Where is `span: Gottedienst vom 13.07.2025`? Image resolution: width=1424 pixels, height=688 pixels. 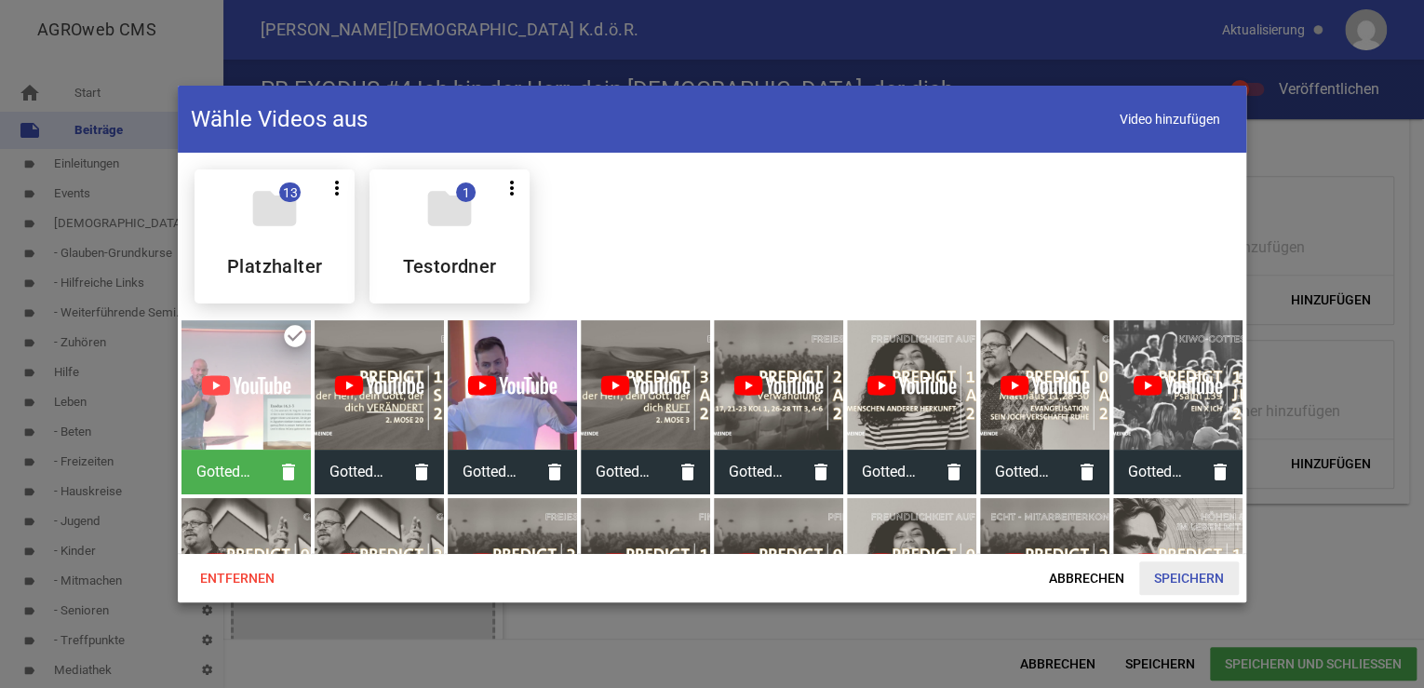
span: Gottedienst vom 13.07.2025 is located at coordinates (1155, 472).